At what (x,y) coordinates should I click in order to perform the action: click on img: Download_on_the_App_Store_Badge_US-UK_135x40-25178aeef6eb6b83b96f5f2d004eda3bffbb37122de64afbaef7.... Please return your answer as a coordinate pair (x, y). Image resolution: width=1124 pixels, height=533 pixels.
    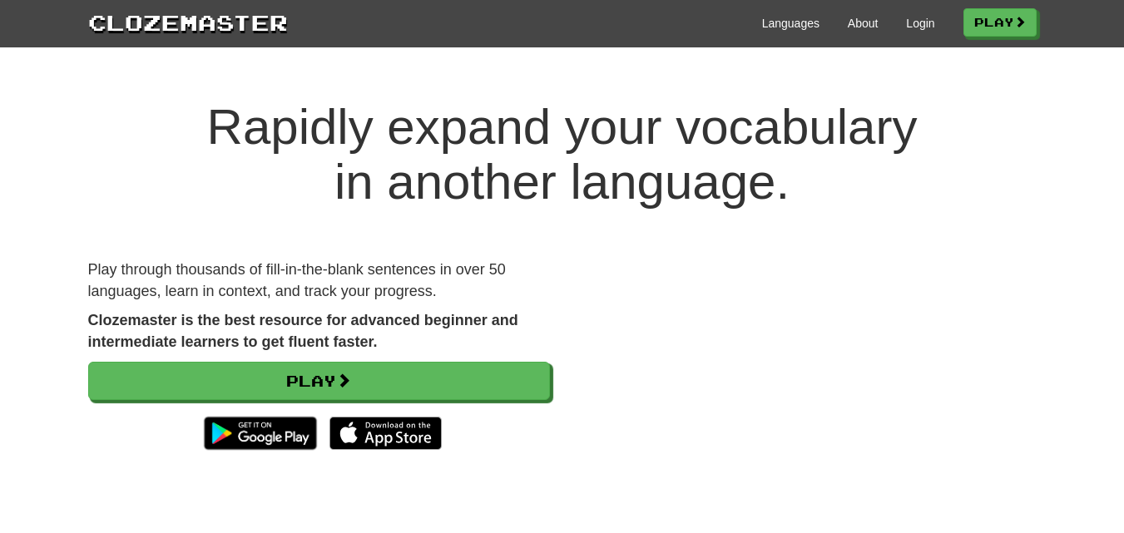
    Looking at the image, I should click on (385, 433).